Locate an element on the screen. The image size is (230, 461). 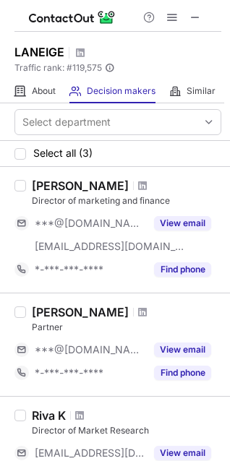
span: Traffic rank: # 119,575 is located at coordinates (58, 68).